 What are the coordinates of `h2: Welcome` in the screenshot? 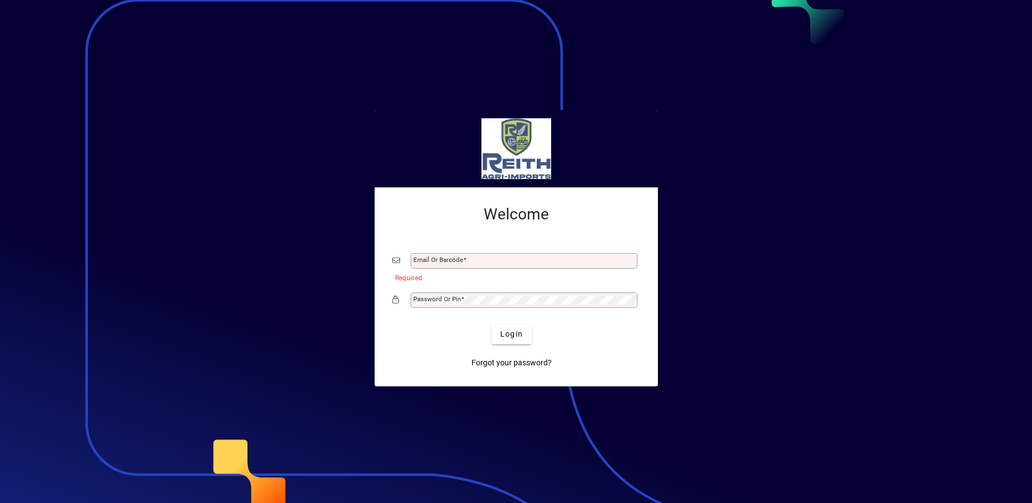 It's located at (516, 215).